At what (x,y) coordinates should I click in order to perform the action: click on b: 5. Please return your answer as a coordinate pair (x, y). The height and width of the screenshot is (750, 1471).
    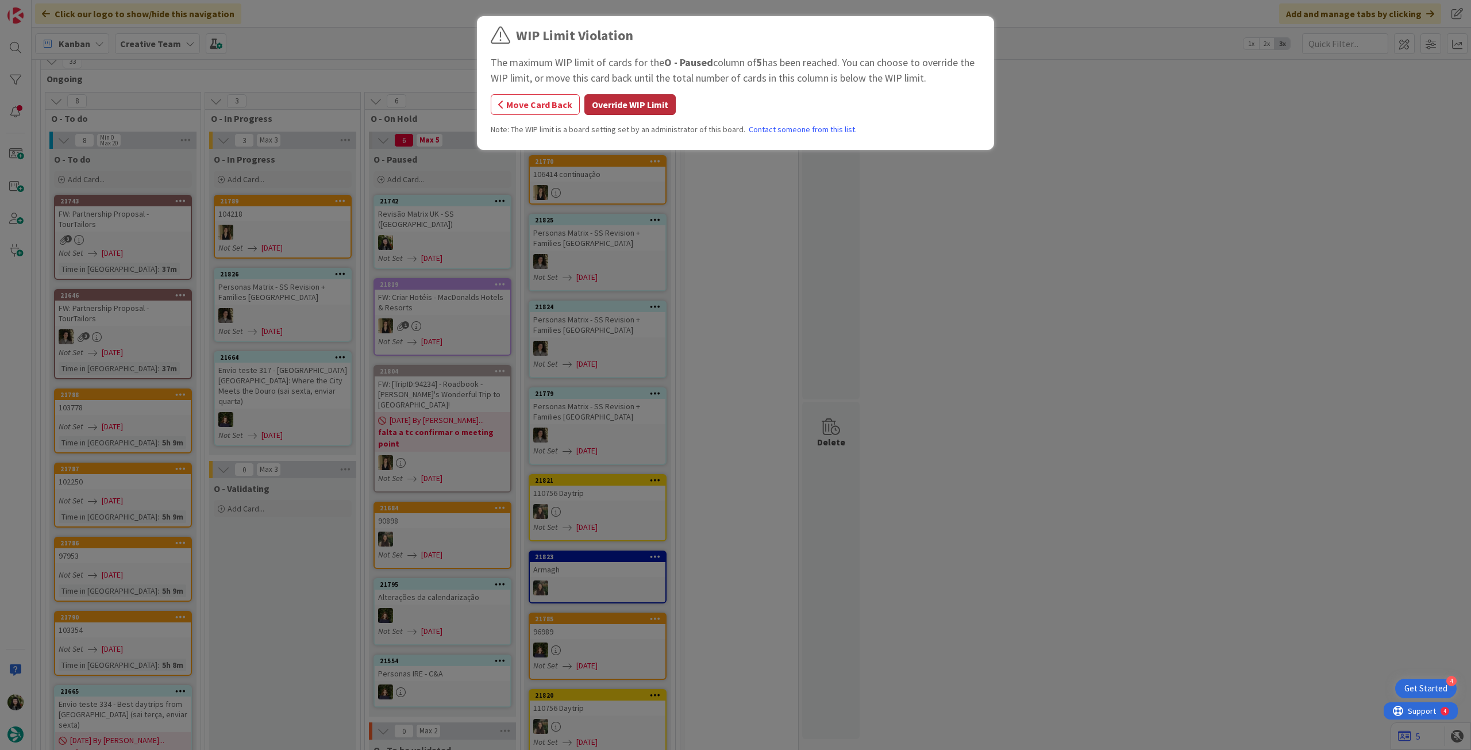
    Looking at the image, I should click on (760, 62).